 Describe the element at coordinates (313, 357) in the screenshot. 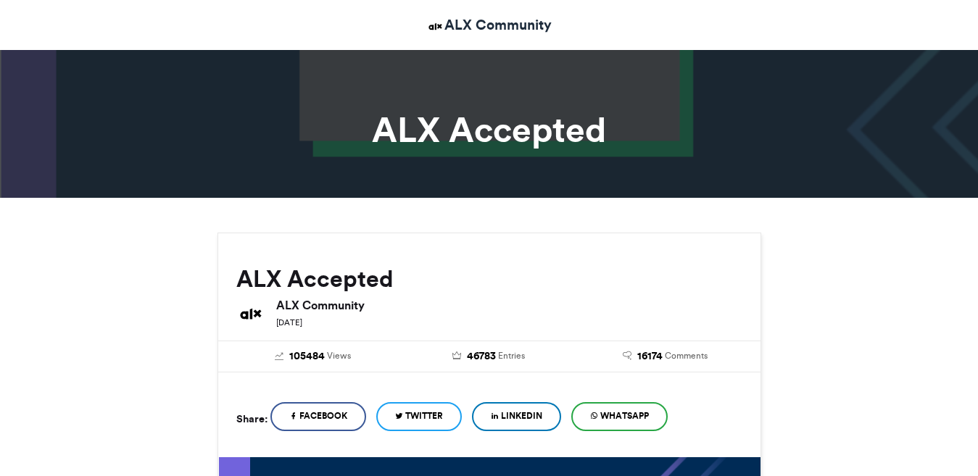

I see `a: 105484 Views` at that location.